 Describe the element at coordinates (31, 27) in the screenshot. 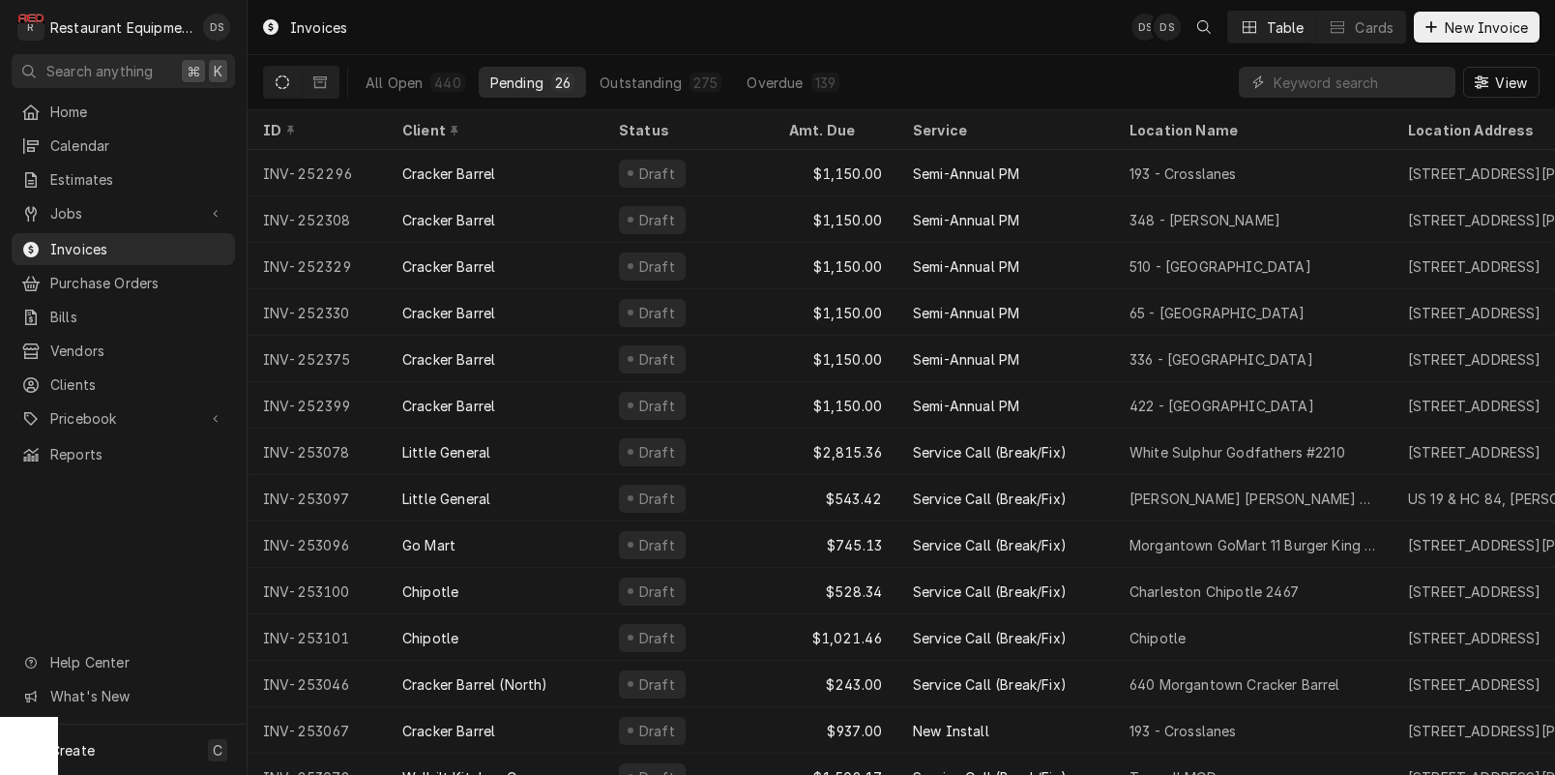

I see `div: Restaurant Equipment Diagnostics's Avatar` at that location.